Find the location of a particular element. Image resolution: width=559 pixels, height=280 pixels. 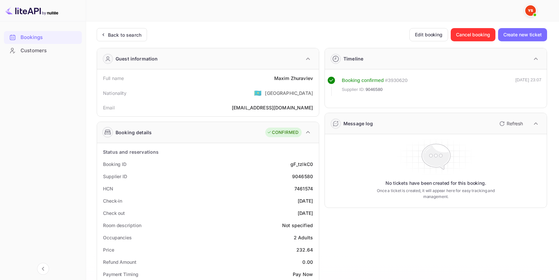

button: Edit booking is located at coordinates (428, 35).